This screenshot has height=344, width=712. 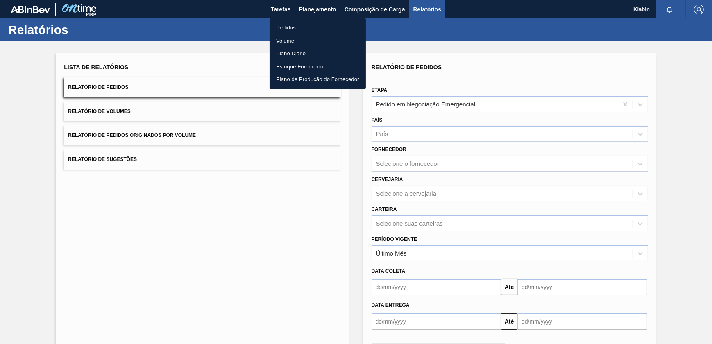 What do you see at coordinates (317, 54) in the screenshot?
I see `a: Plano Diário` at bounding box center [317, 54].